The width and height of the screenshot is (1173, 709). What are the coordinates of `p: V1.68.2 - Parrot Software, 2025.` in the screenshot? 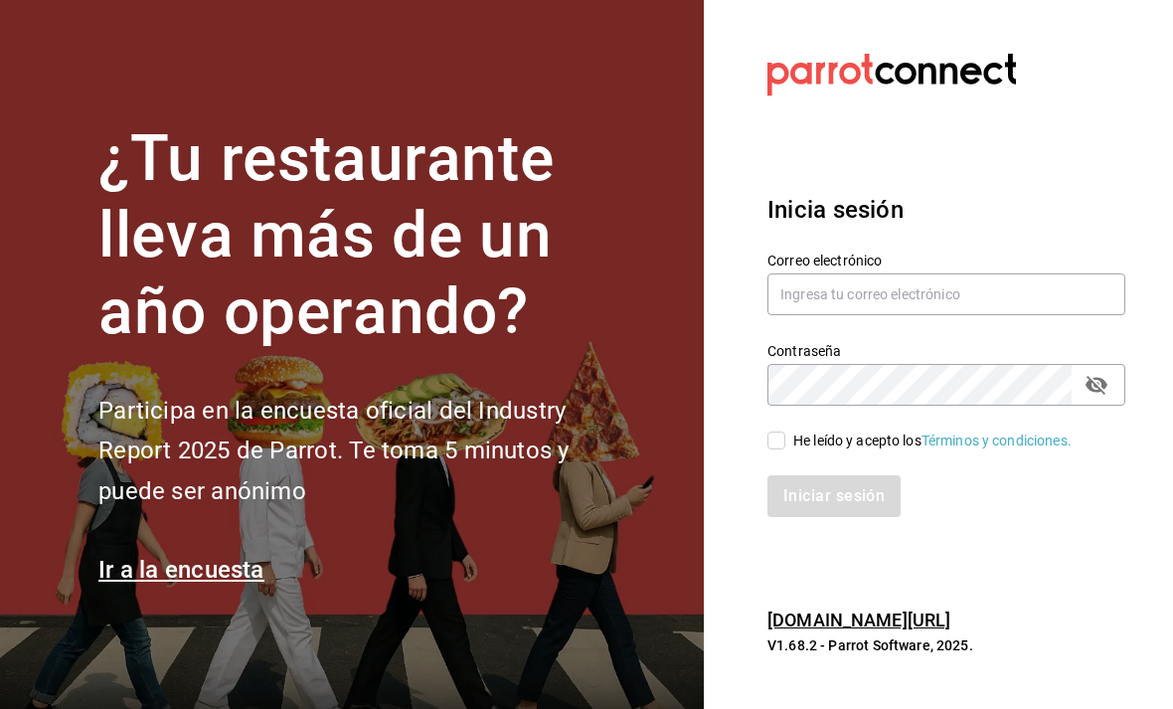 It's located at (947, 645).